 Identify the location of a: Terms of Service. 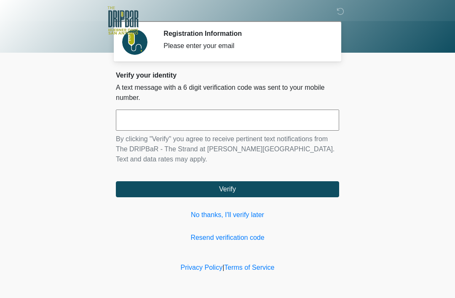
(249, 267).